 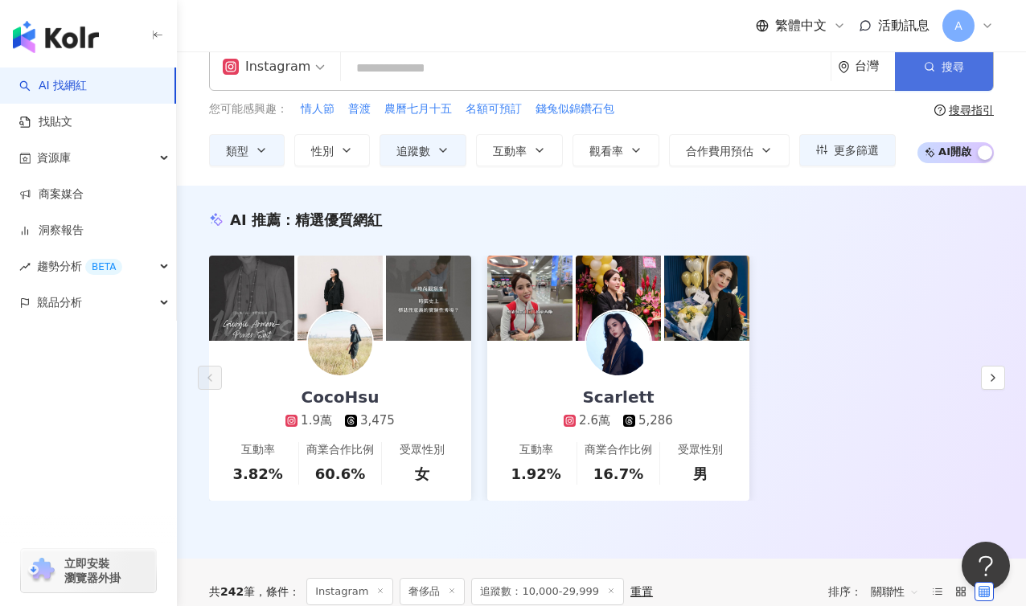 I want to click on button: 性別, so click(x=332, y=150).